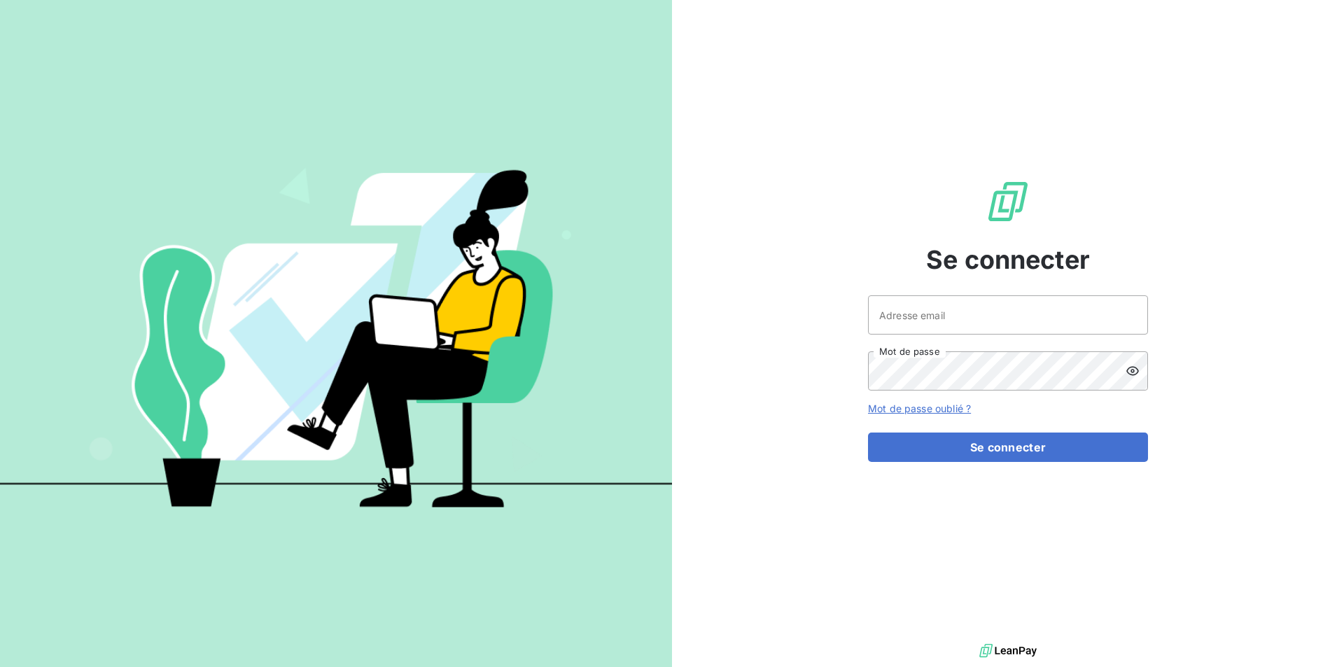  What do you see at coordinates (1008, 651) in the screenshot?
I see `img: logo` at bounding box center [1008, 651].